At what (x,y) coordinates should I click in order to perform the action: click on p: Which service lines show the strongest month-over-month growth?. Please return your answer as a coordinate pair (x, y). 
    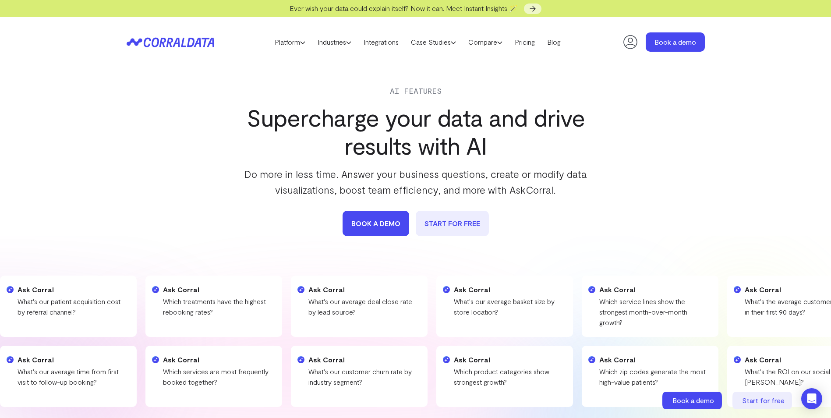
    Looking at the image, I should click on (654, 312).